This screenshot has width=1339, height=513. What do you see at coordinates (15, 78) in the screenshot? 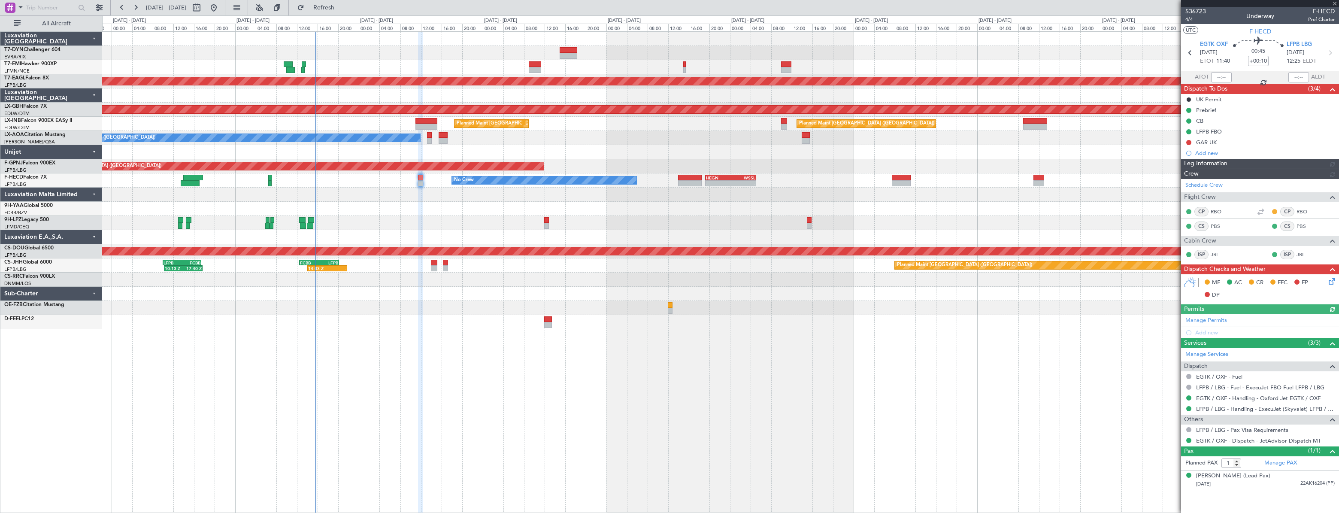
I see `span: T7-EAGL` at bounding box center [15, 78].